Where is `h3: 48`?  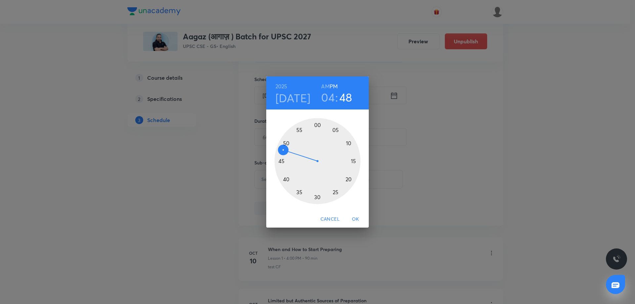
h3: 48 is located at coordinates (346, 97).